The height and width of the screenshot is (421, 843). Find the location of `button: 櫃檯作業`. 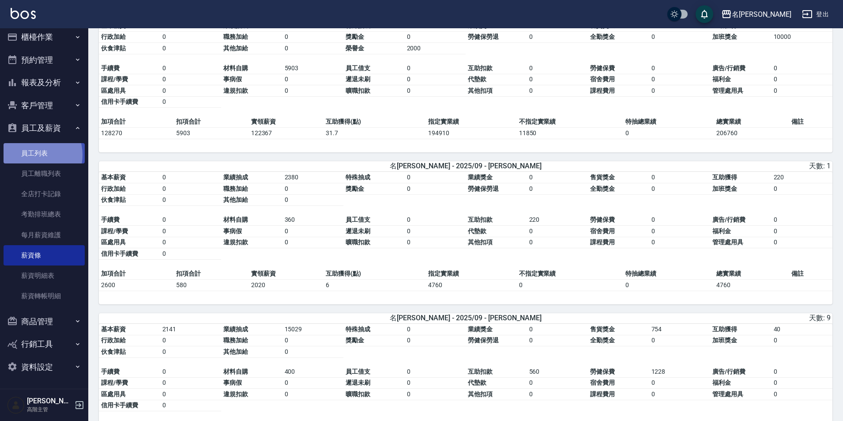

button: 櫃檯作業 is located at coordinates (44, 37).